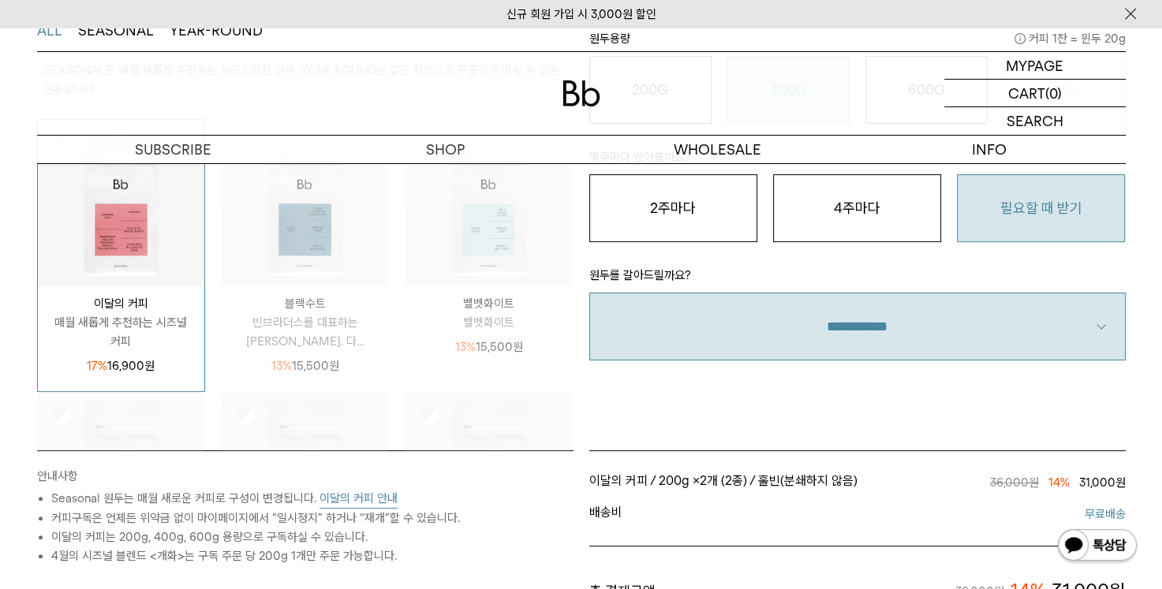 Image resolution: width=1162 pixels, height=589 pixels. I want to click on p: SHOP, so click(445, 149).